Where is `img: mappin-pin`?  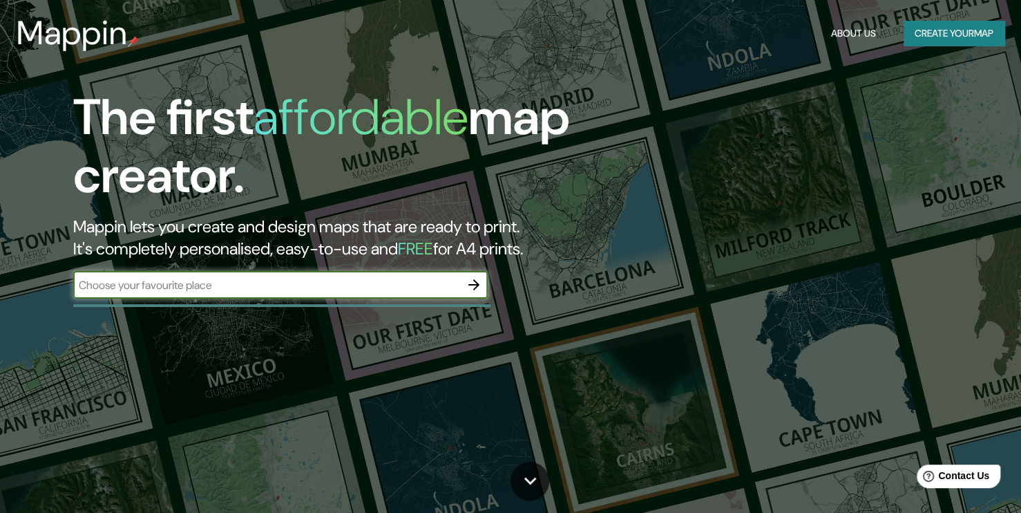
img: mappin-pin is located at coordinates (133, 41).